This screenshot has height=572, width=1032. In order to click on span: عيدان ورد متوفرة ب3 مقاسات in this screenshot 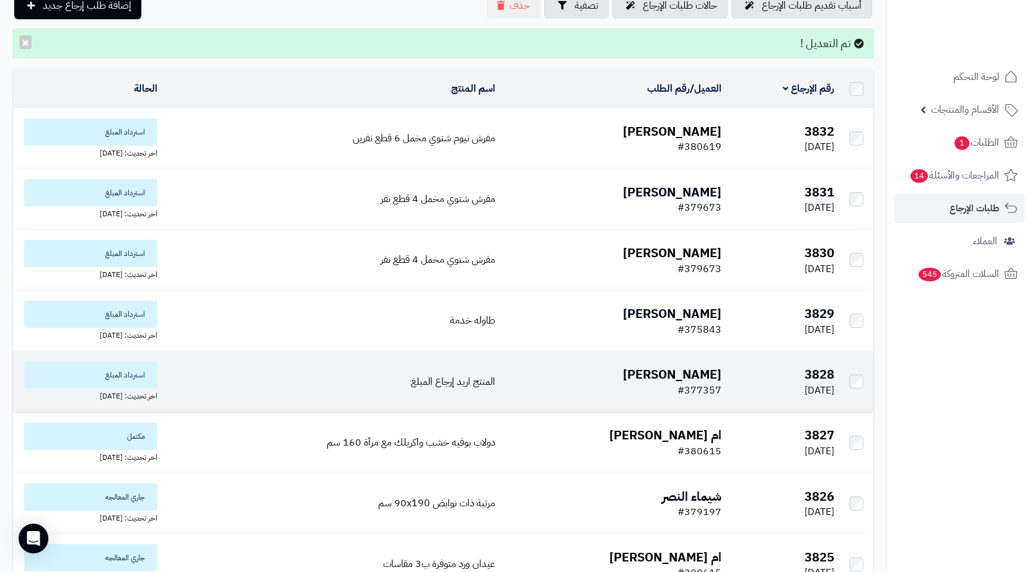, I will do `click(439, 564)`.